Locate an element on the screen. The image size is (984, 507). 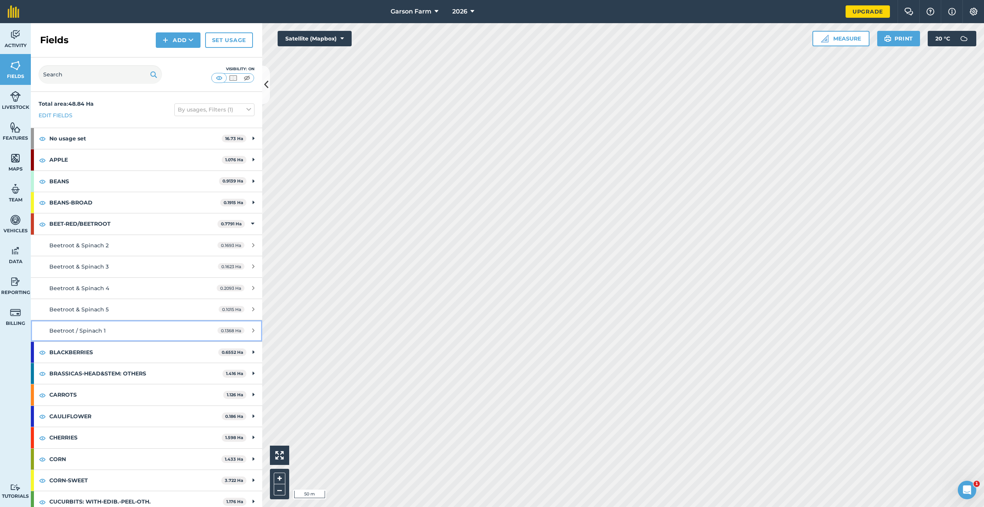
a: Beetroot & Spinach 20.1693 Ha is located at coordinates (147, 245).